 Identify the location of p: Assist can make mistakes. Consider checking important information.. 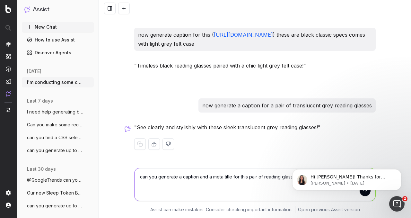
(221, 209).